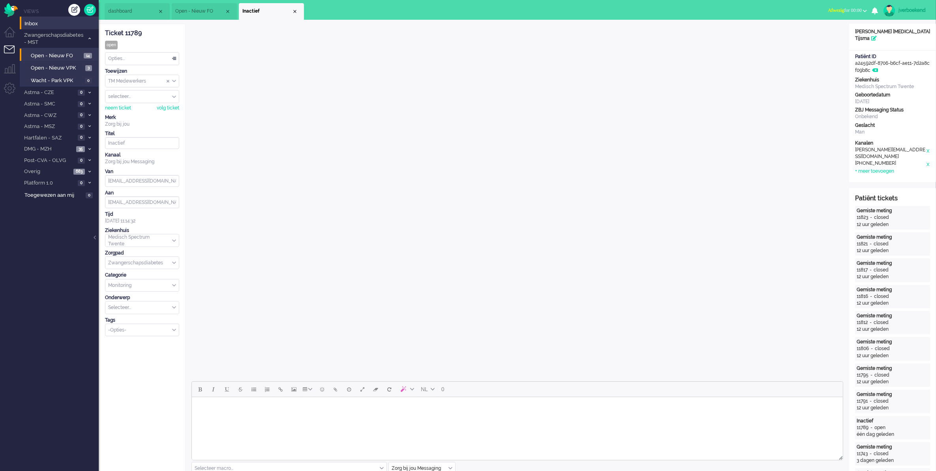  I want to click on div: 11816, so click(862, 296).